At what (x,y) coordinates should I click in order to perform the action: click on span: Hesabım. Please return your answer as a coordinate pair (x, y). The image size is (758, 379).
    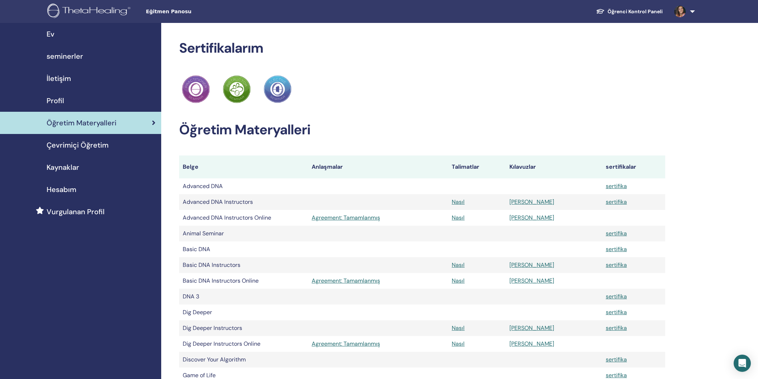
    Looking at the image, I should click on (61, 189).